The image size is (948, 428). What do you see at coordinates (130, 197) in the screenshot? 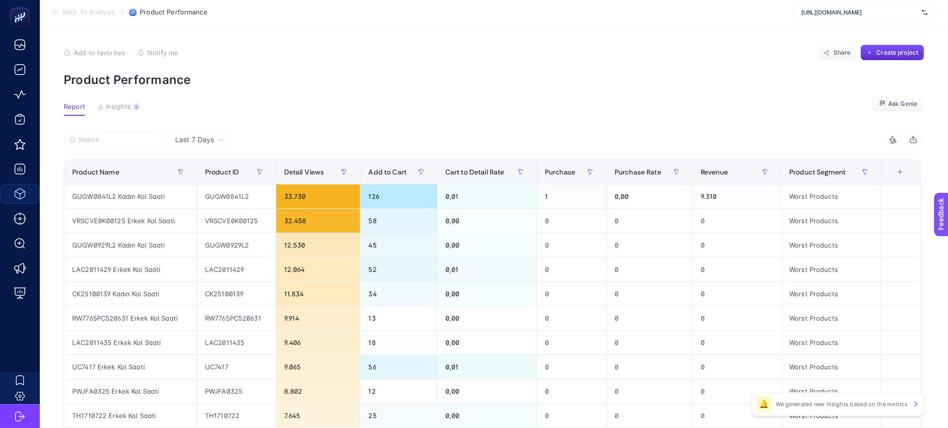
I see `div: GUGW0841L2 Kadın Kol Saati` at bounding box center [130, 197].